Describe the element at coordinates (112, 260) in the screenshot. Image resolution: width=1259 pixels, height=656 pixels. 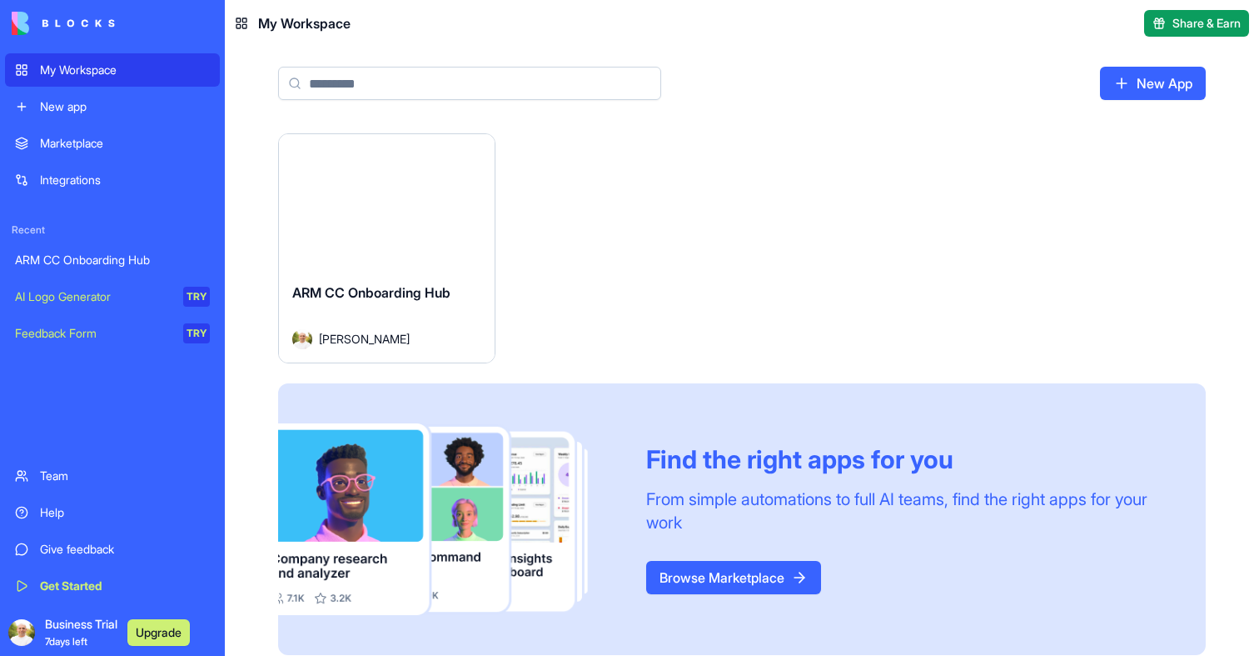
I see `div: ARM CC Onboarding Hub` at that location.